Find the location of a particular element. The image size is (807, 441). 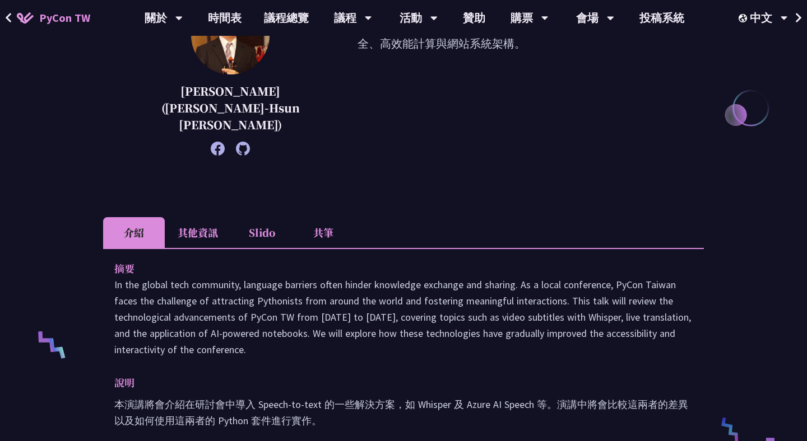

p: 本演講將會介紹在研討會中導入 Speech-to-text 的一些解決方案，如 Whisper 及 Azure AI Speech 等。演講中將會比較這兩者的差異以及如何使用這兩者的 Pytho... is located at coordinates (403, 413).